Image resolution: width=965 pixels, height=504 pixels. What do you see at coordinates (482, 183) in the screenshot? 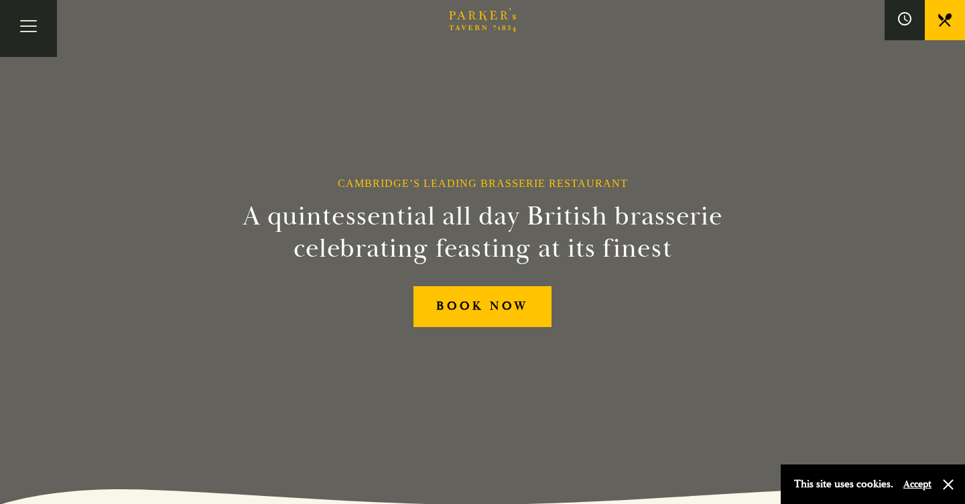
I see `h1: Cambridge’s Leading Brasserie Restaurant` at bounding box center [482, 183].